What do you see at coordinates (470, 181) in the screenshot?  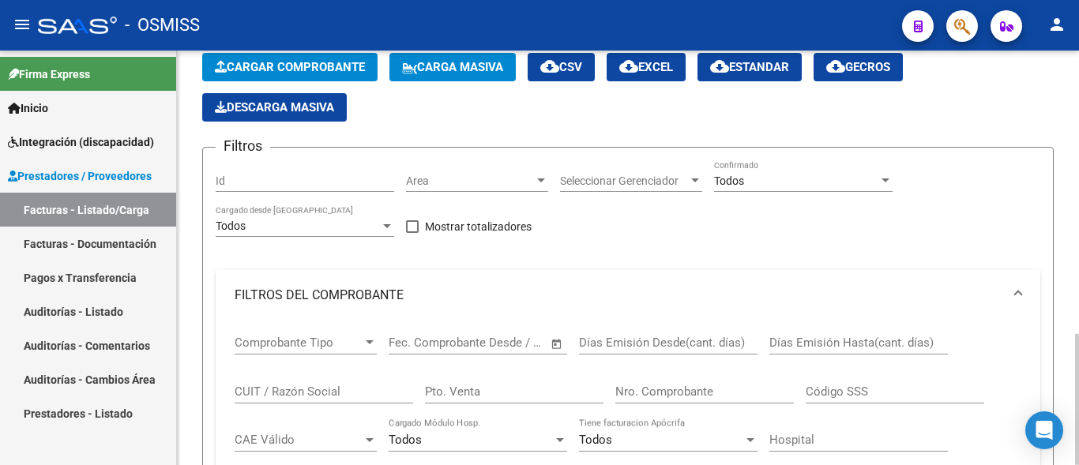 I see `span: Area` at bounding box center [470, 181].